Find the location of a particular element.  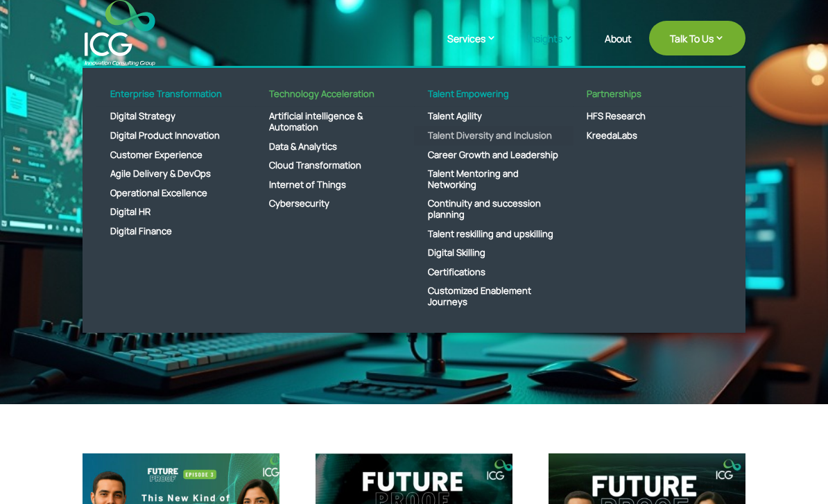

a: Digital Product Innovation is located at coordinates (176, 136).